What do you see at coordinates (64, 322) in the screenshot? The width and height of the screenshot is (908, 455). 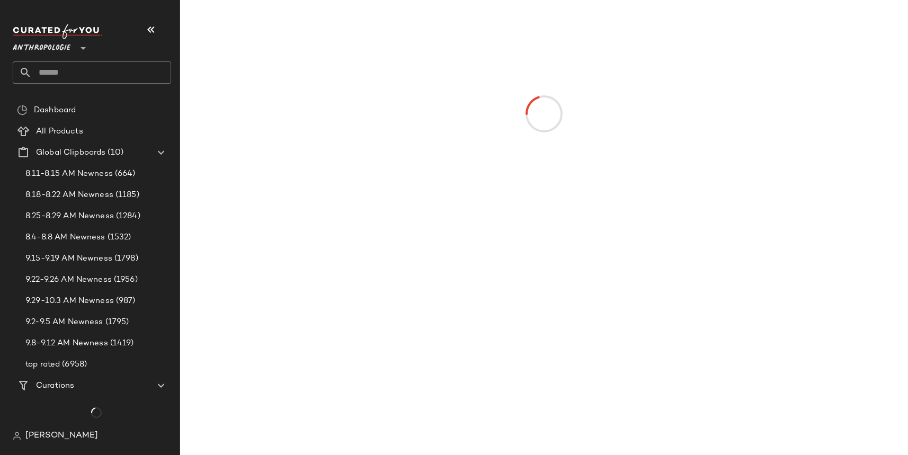 I see `span: 9.2-9.5 AM Newness` at bounding box center [64, 322].